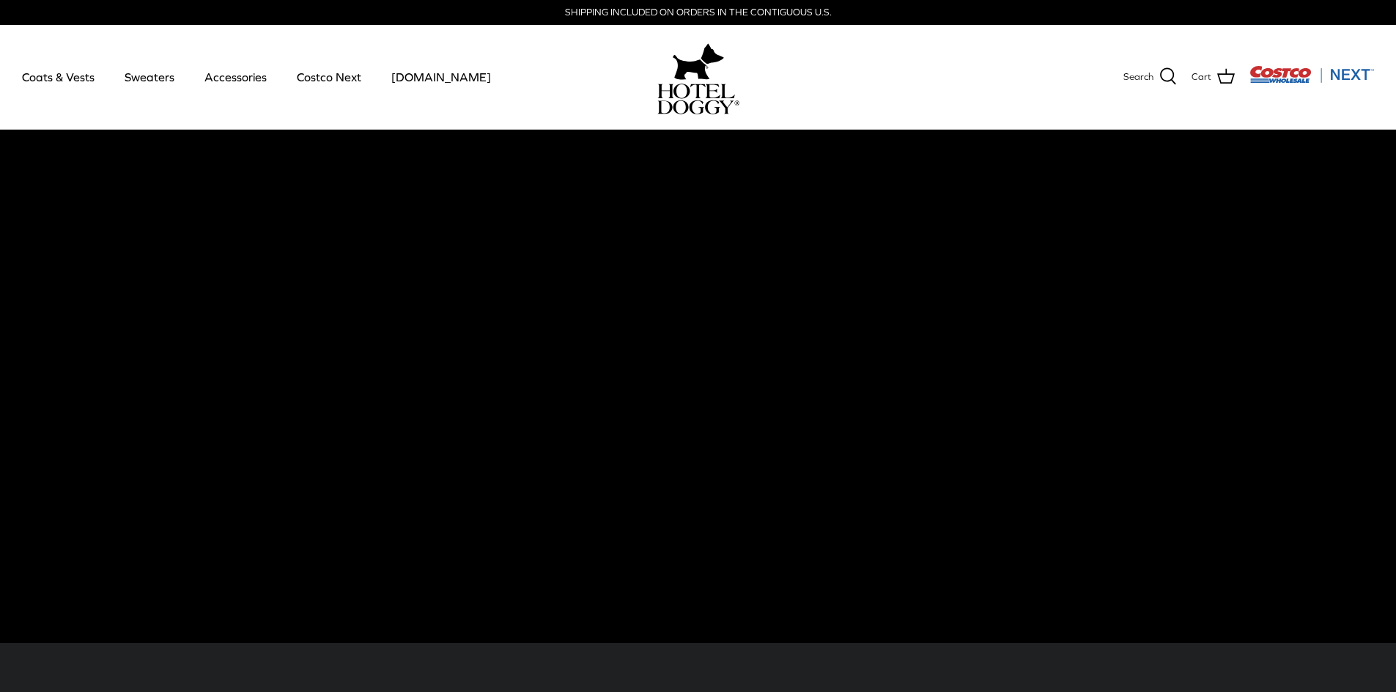  I want to click on a: Search, so click(1150, 77).